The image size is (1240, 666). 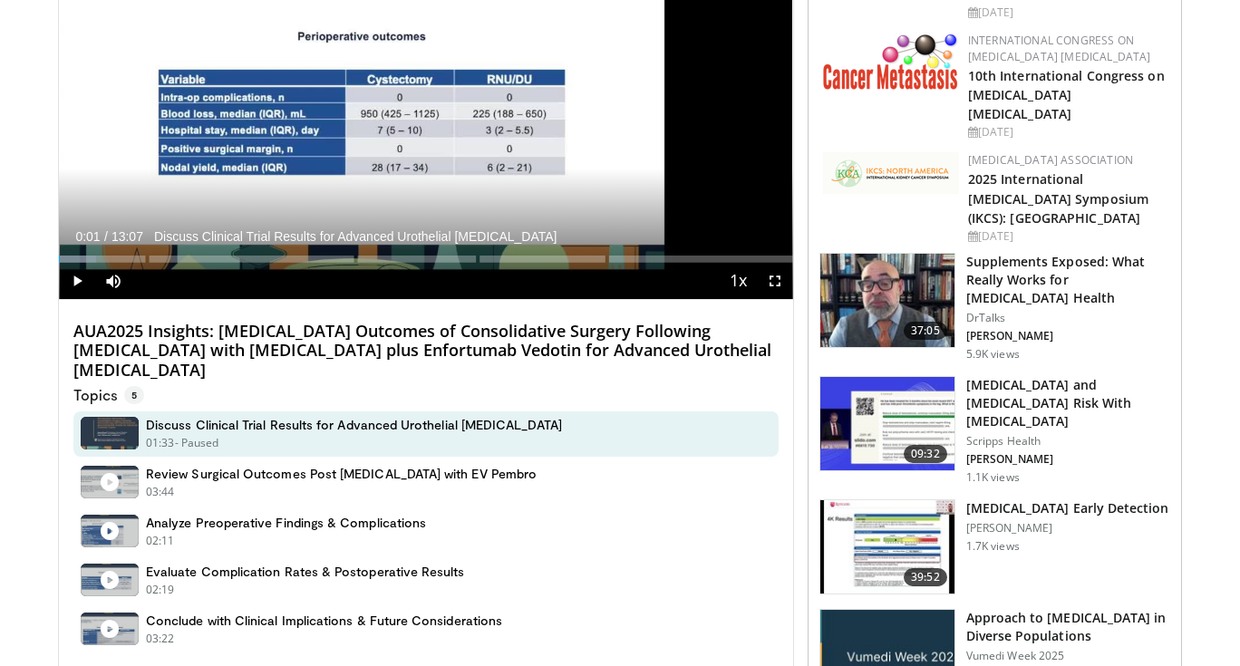 What do you see at coordinates (1068, 318) in the screenshot?
I see `p: DrTalks` at bounding box center [1068, 318].